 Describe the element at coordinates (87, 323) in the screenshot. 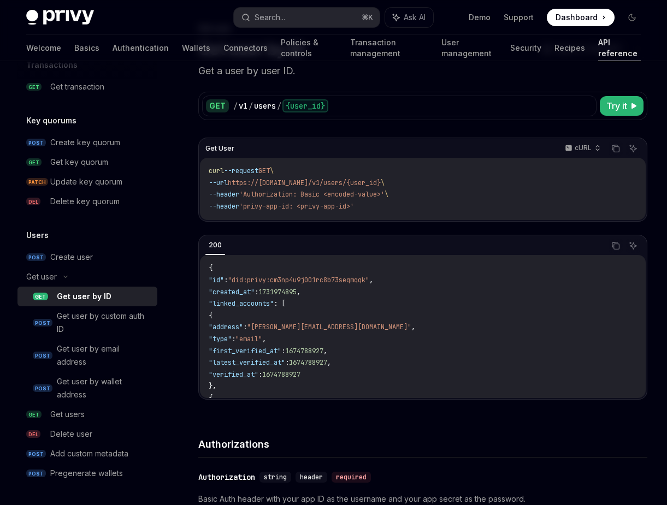

I see `a: POSTGet user by custom auth ID` at that location.